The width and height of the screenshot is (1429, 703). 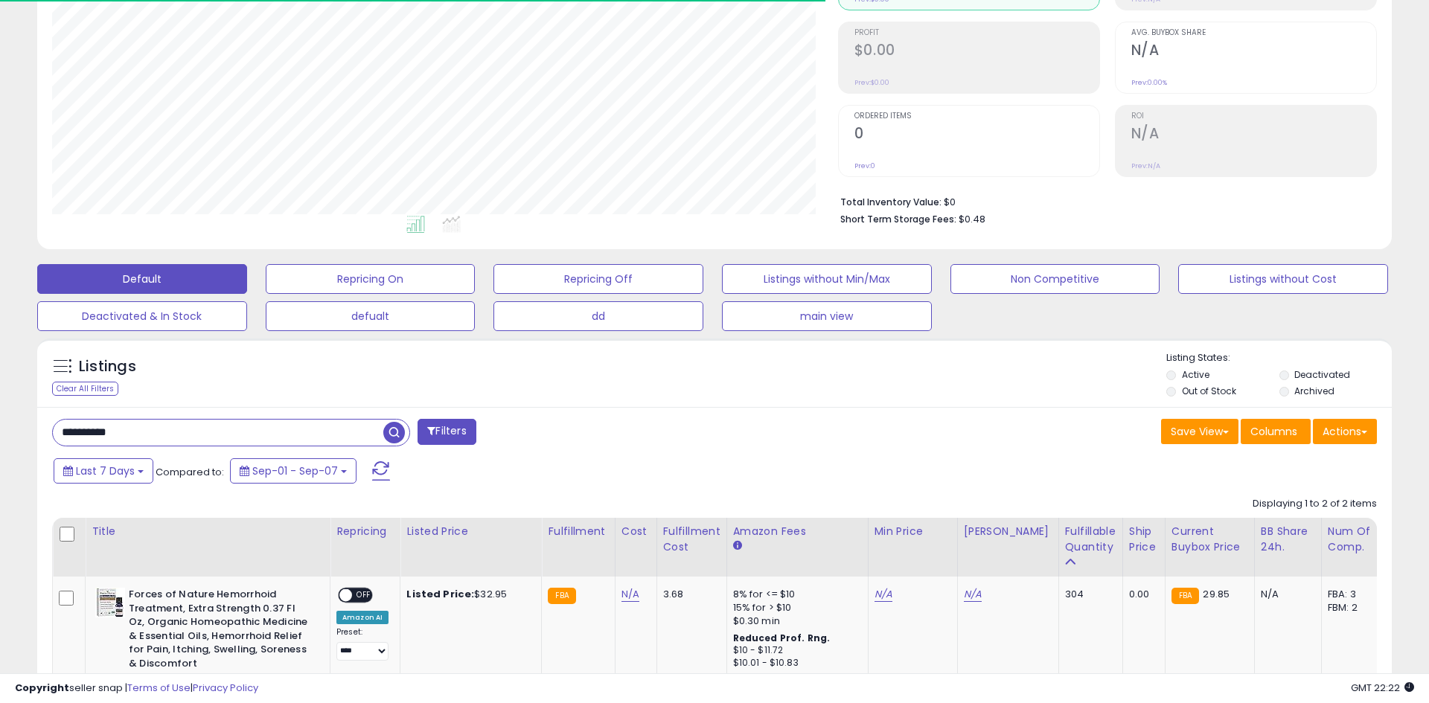 What do you see at coordinates (1285, 595) in the screenshot?
I see `div: N/A` at bounding box center [1285, 595].